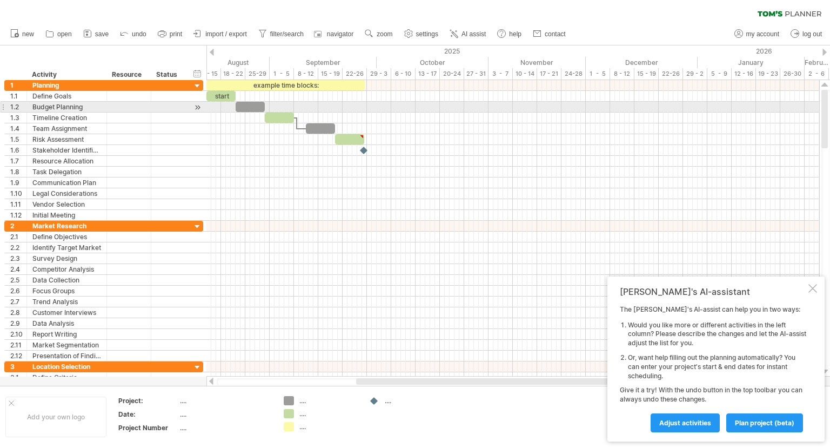 The image size is (830, 447). Describe the element at coordinates (218, 62) in the screenshot. I see `div: August 2025` at that location.